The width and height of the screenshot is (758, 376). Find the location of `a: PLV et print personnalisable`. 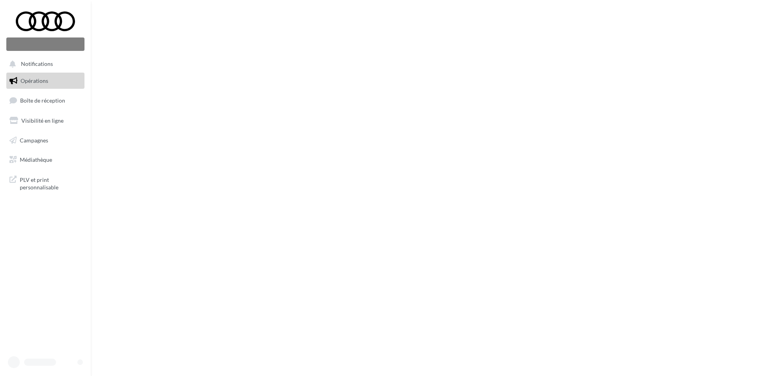

a: PLV et print personnalisable is located at coordinates (45, 183).